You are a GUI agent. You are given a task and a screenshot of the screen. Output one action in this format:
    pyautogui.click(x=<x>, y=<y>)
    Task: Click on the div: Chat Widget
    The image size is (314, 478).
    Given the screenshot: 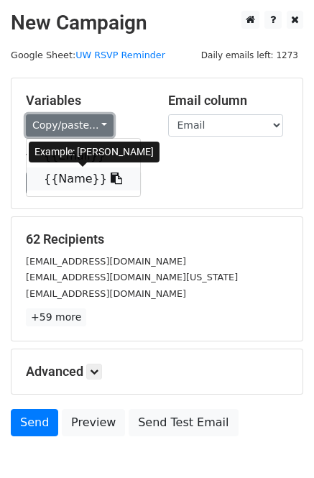 What is the action you would take?
    pyautogui.click(x=278, y=444)
    